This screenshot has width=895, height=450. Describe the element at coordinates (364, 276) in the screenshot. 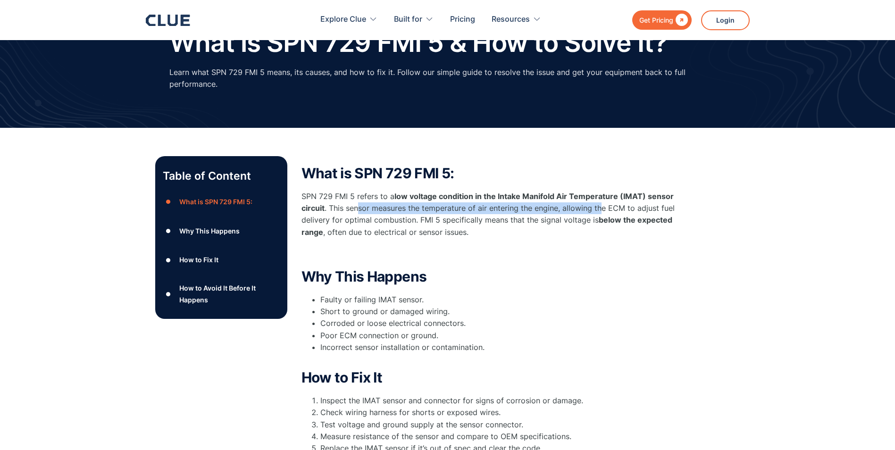

I see `strong: Why This Happens` at that location.